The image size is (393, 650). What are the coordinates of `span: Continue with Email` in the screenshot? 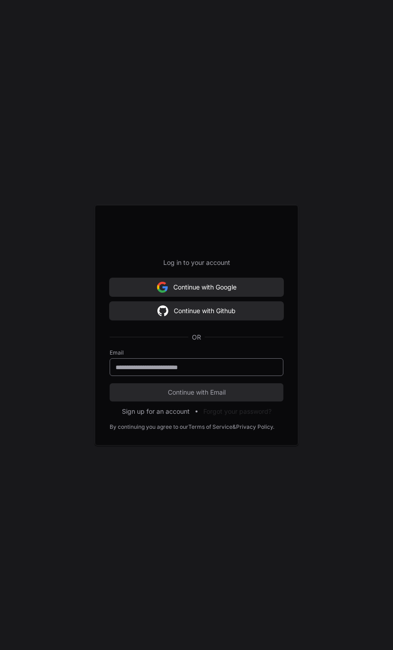 It's located at (197, 392).